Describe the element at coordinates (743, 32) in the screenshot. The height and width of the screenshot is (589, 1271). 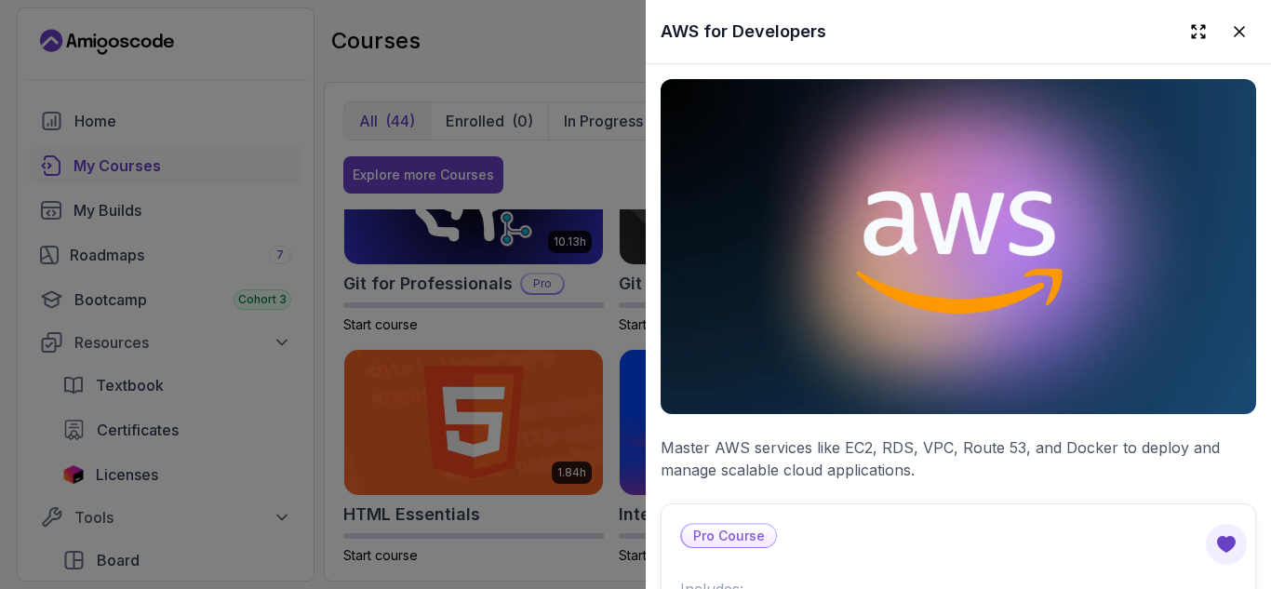
I see `h2: AWS for Developers` at that location.